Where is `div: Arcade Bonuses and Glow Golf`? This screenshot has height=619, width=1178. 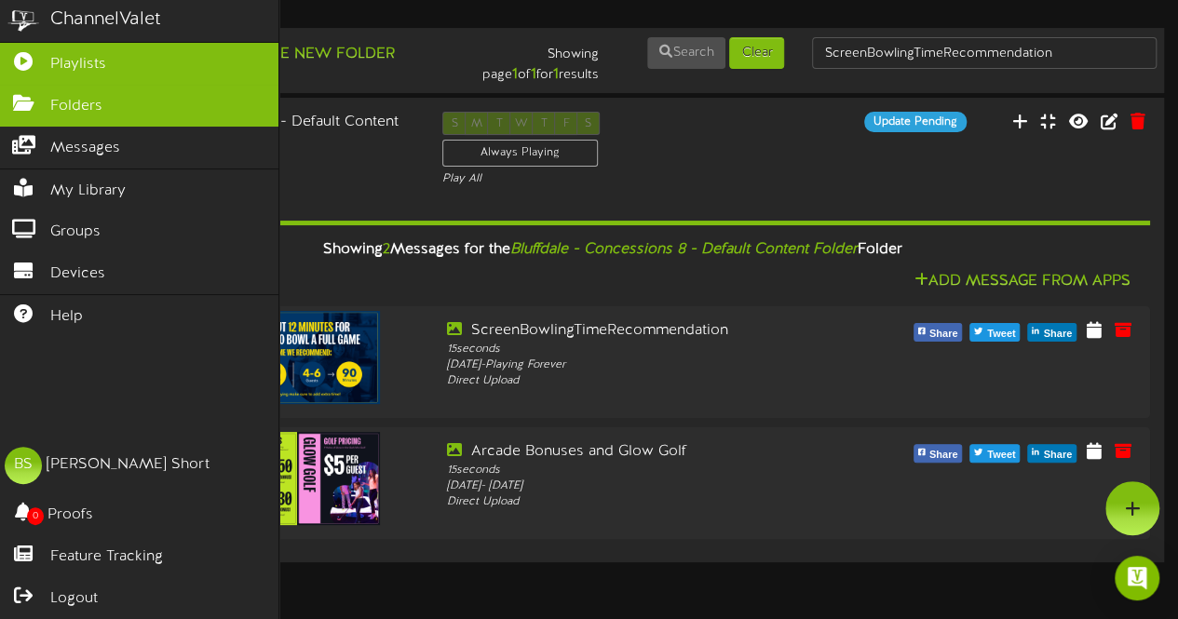 div: Arcade Bonuses and Glow Golf is located at coordinates (656, 451).